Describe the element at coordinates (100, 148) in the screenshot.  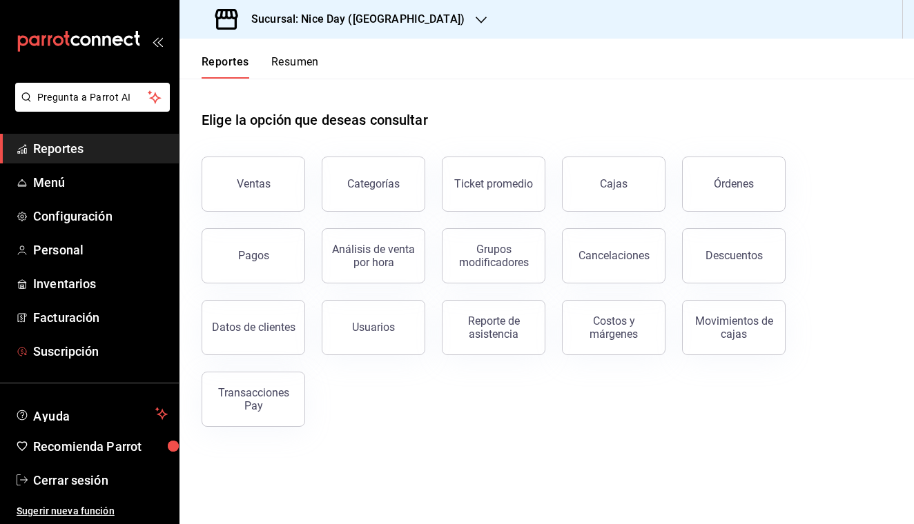
I see `span: Reportes` at that location.